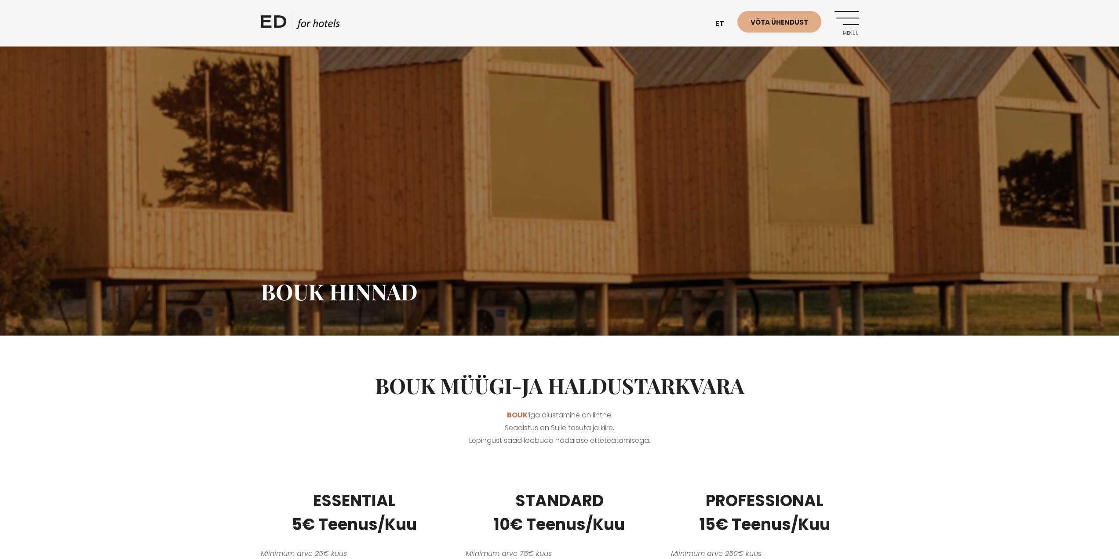  Describe the element at coordinates (560, 386) in the screenshot. I see `h2: BOUK müügi-ja haldustarkvara` at that location.